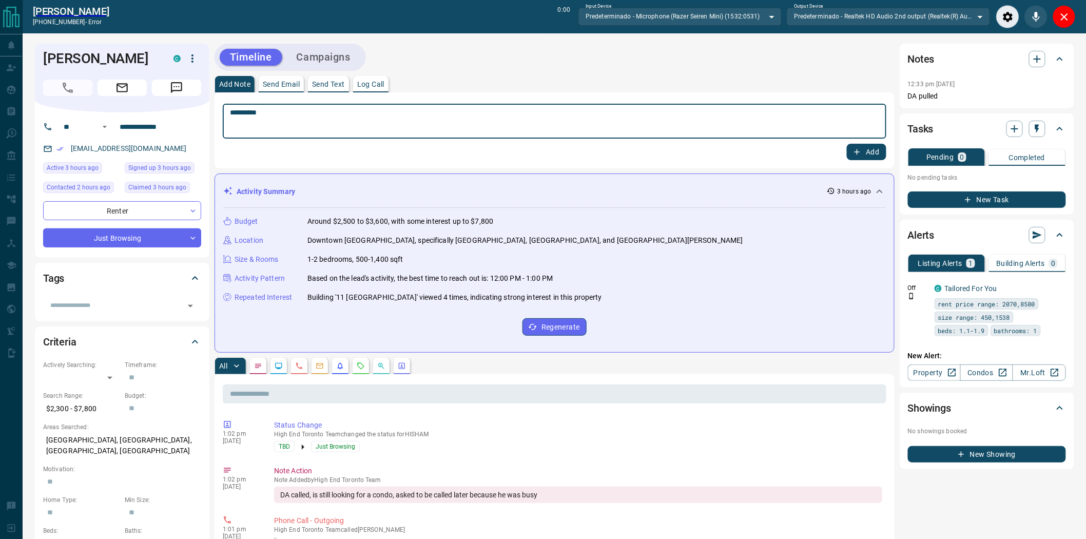 The width and height of the screenshot is (1086, 539). Describe the element at coordinates (987, 59) in the screenshot. I see `div: Notes` at that location.